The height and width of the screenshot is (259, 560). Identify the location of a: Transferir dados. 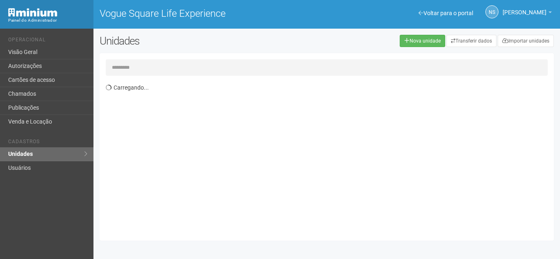
(471, 41).